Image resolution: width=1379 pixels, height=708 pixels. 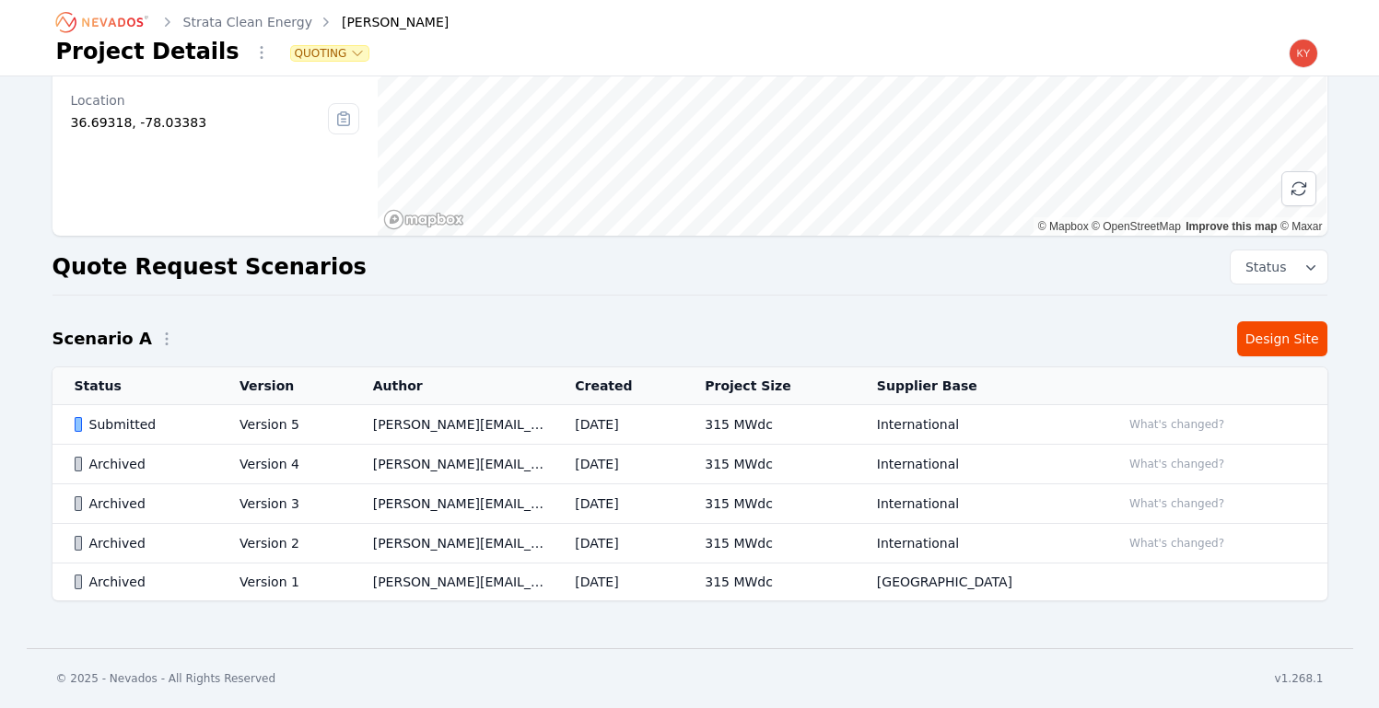 I want to click on a: OpenStreetMap, so click(x=1136, y=227).